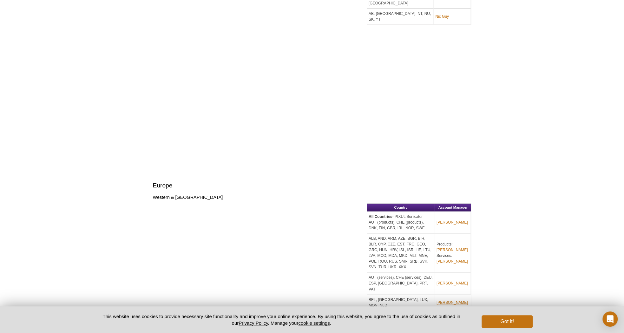 The width and height of the screenshot is (624, 333). I want to click on td: ALB, AND, ARM, AZE, BGR, BIH, BLR, CYP, CZE, EST, FRO, GEO, GRC, HUN, HRV, ISL, ISR, LIE, LTU, LV..., so click(401, 253).